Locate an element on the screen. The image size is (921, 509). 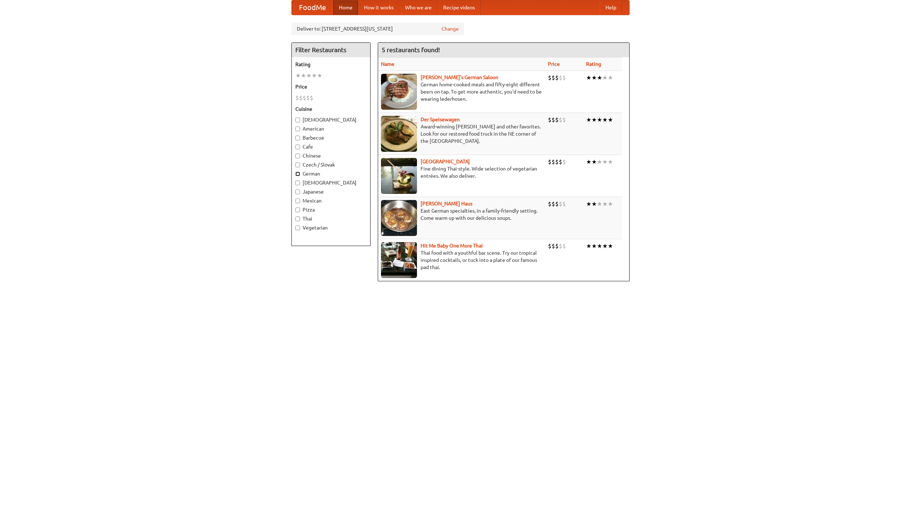
ng-pluralize: 5 restaurants found! is located at coordinates (411, 50).